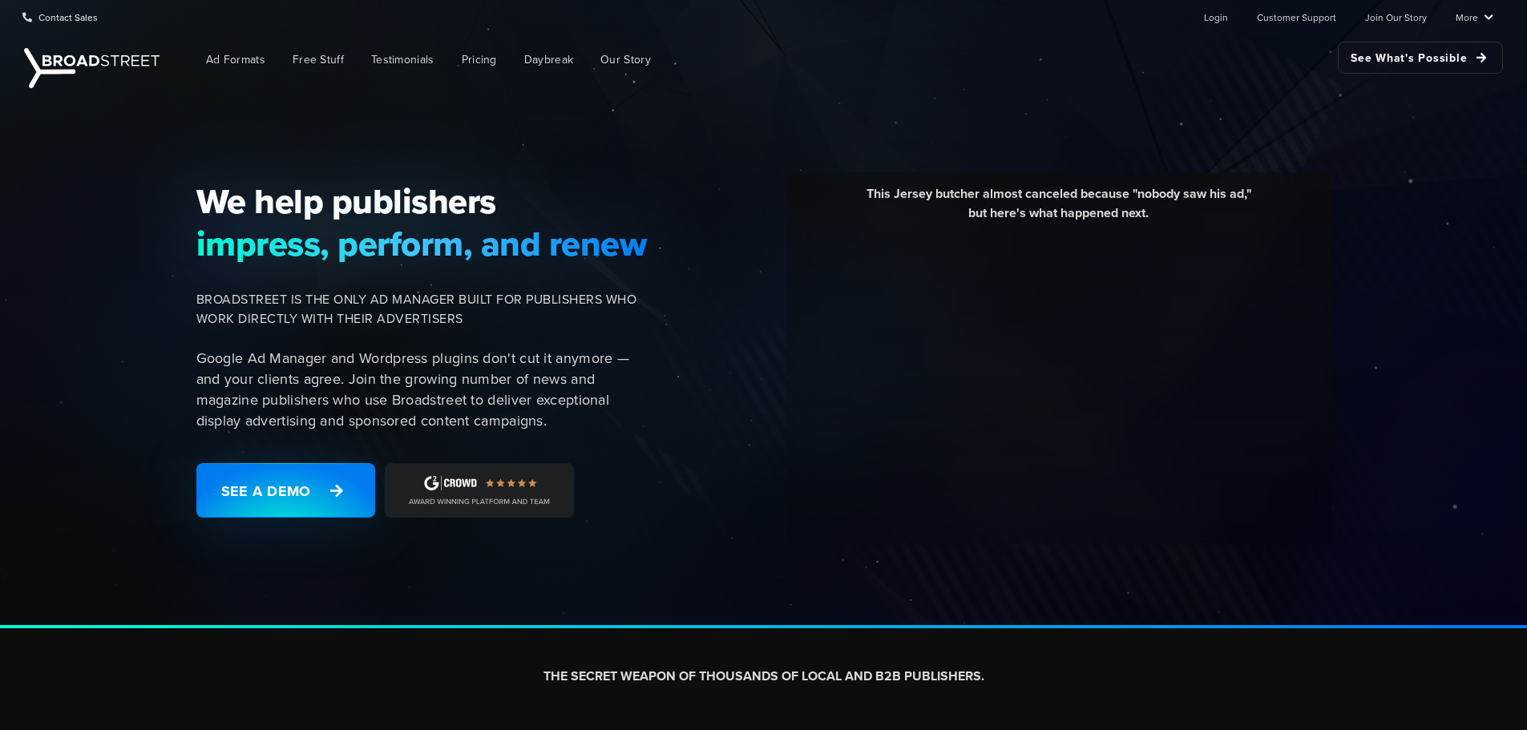 The width and height of the screenshot is (1527, 730). I want to click on a: Daybreak, so click(548, 59).